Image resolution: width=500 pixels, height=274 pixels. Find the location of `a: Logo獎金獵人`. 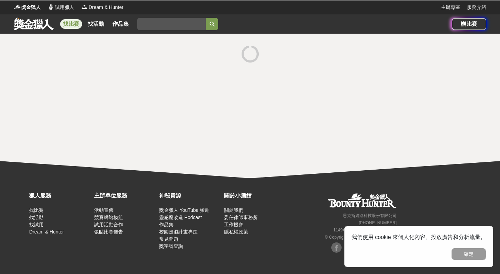

a: Logo獎金獵人 is located at coordinates (27, 7).